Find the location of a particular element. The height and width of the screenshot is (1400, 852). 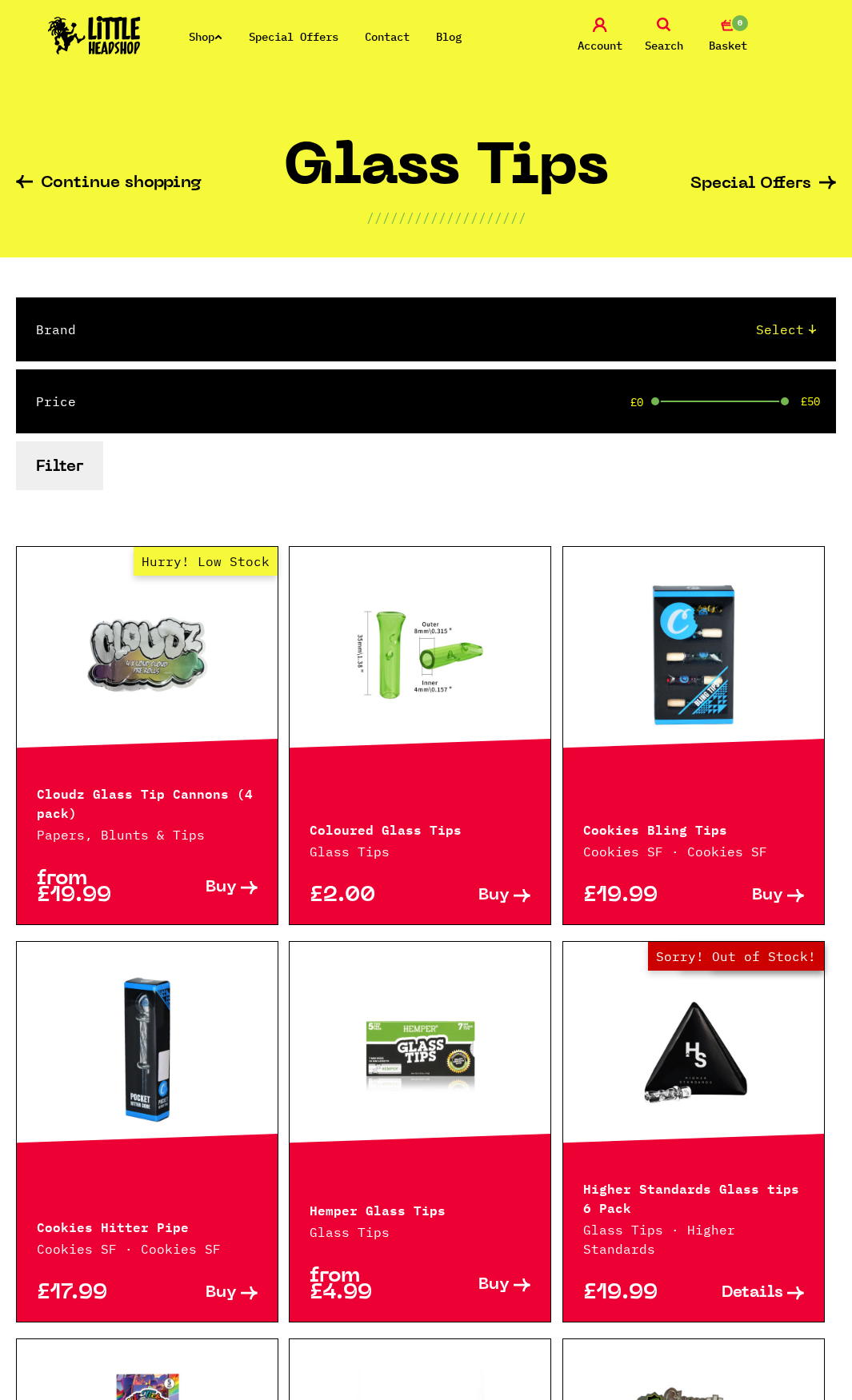

p: Cookies Bling Tips is located at coordinates (693, 828).